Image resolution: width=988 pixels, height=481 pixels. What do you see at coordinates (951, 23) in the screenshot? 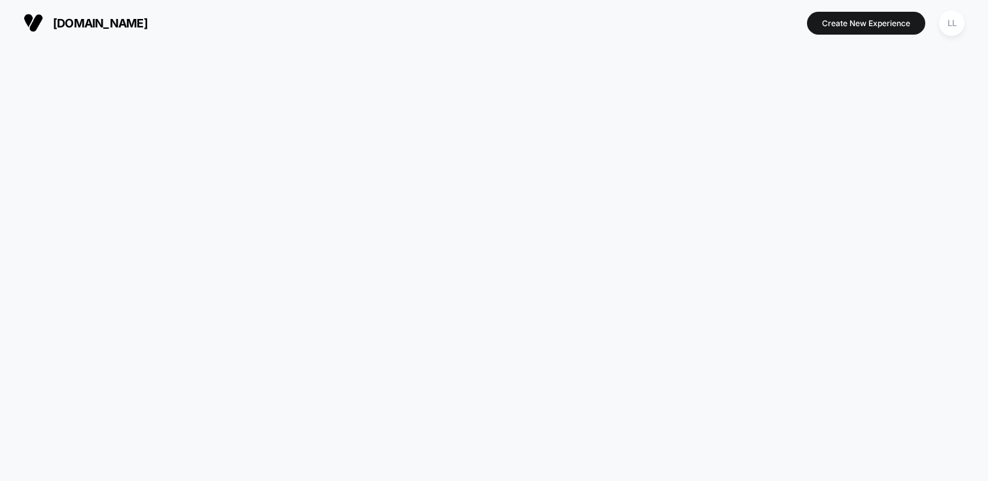
I see `div: LL` at bounding box center [951, 23].